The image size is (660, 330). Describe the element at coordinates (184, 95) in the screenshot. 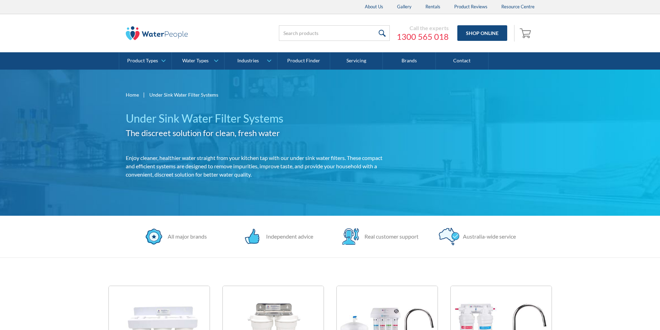

I see `div: Under Sink Water Filter Systems` at that location.